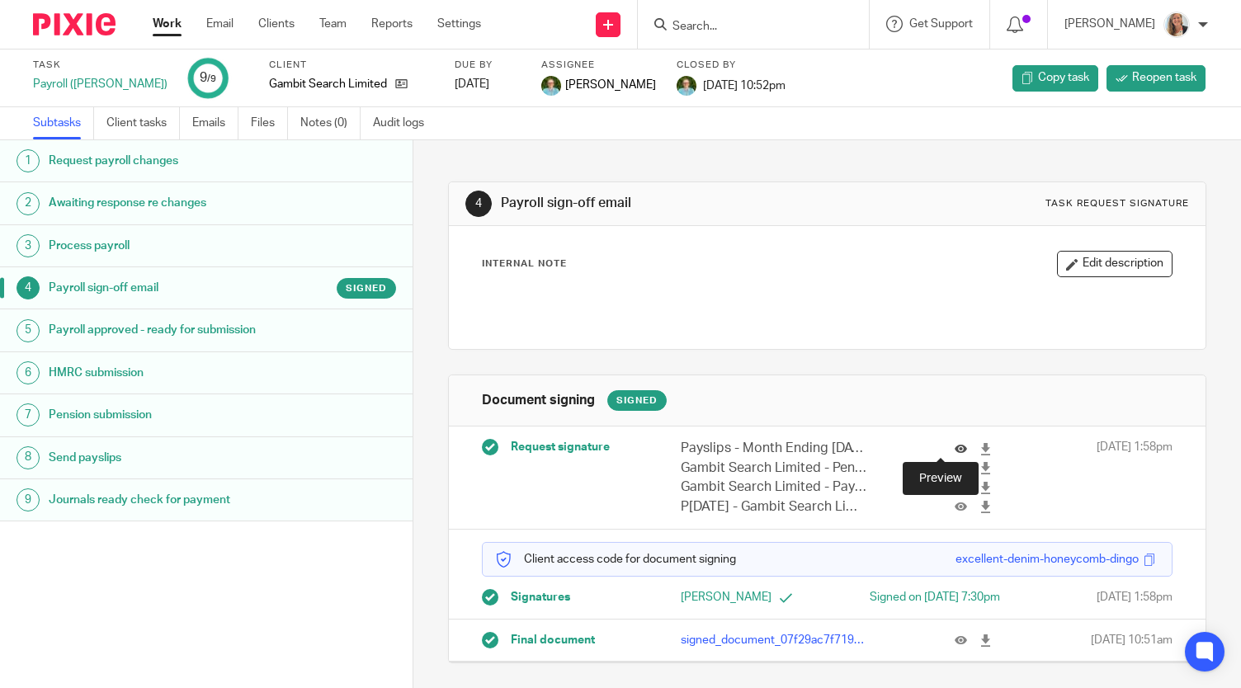 The height and width of the screenshot is (688, 1241). I want to click on h1: HMRC submission, so click(164, 373).